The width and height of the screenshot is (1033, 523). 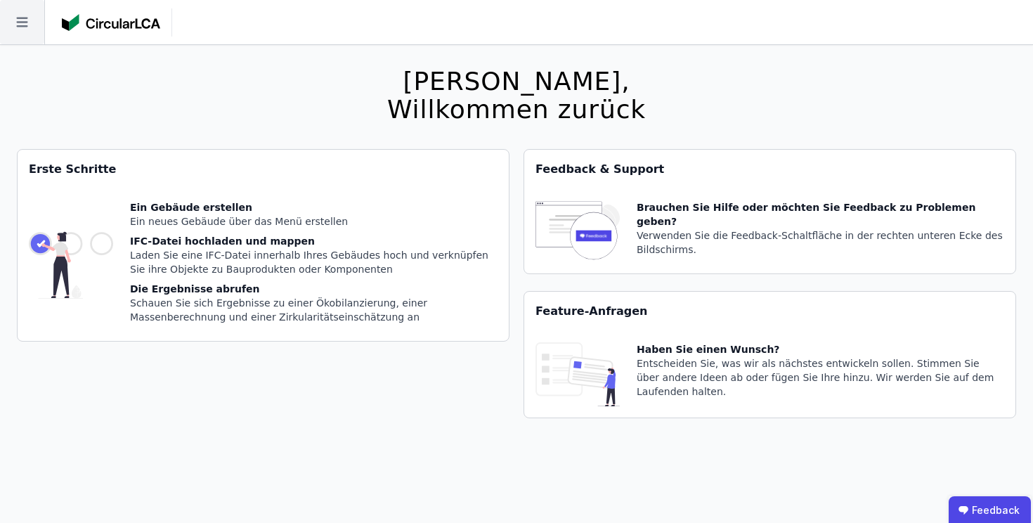 What do you see at coordinates (313, 262) in the screenshot?
I see `div: Laden Sie eine IFC-Datei innerhalb Ihres Gebäudes hoch und verknüpfen Sie ihre Objekte zu Bauprod...` at bounding box center [313, 262].